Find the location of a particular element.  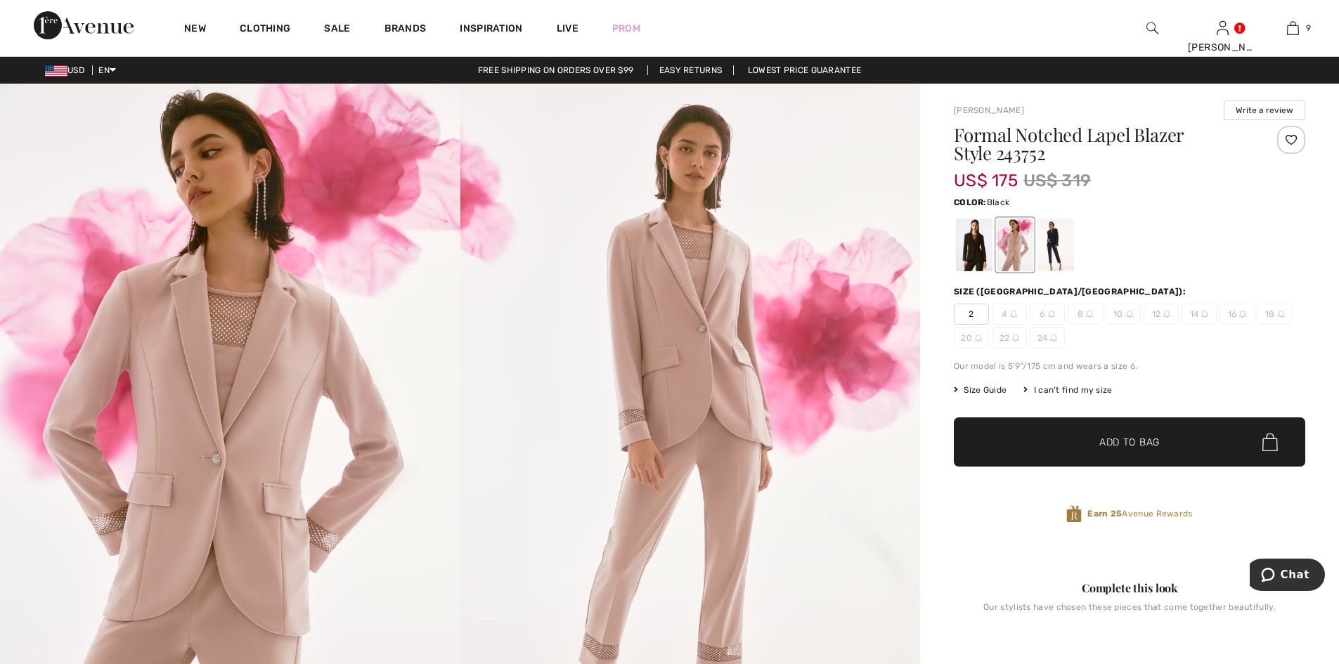

span: Avenue Rewards is located at coordinates (1139, 514).